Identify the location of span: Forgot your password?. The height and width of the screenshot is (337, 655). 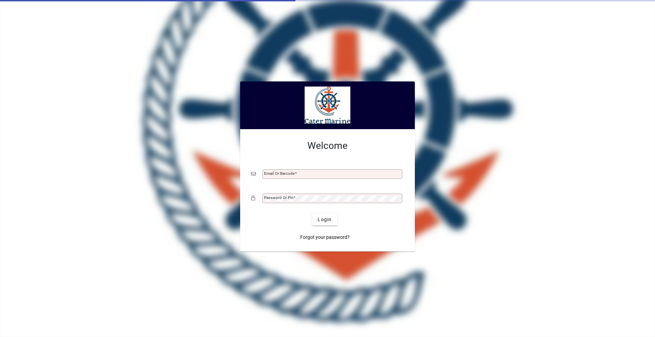
(325, 237).